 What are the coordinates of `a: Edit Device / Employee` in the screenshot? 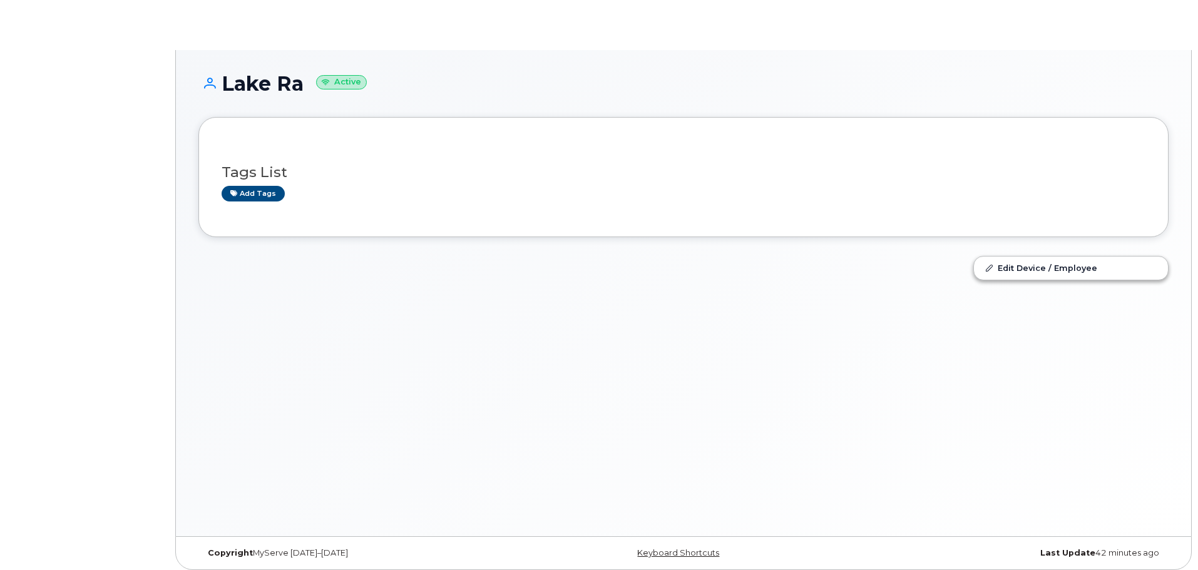 It's located at (1071, 268).